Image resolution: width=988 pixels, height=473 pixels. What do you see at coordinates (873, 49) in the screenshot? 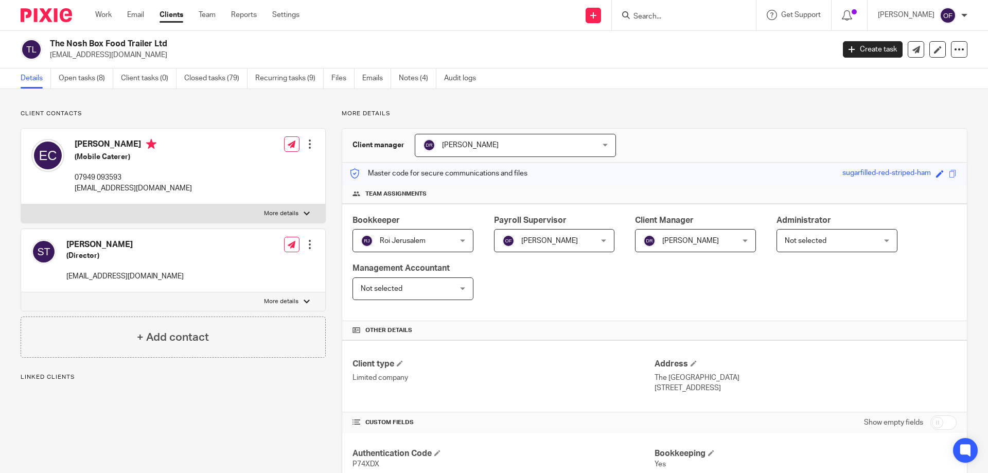
I see `a: Create task` at bounding box center [873, 49].